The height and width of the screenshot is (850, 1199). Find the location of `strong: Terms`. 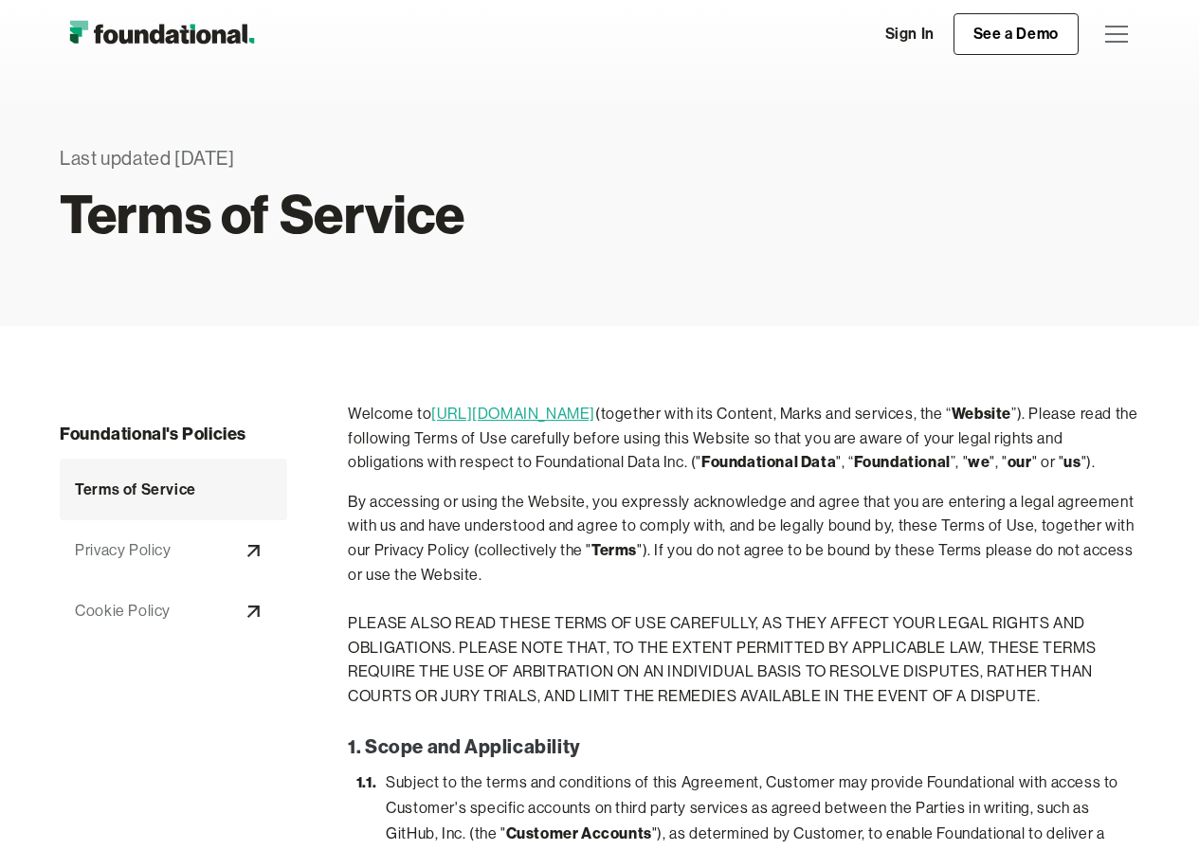

strong: Terms is located at coordinates (614, 550).